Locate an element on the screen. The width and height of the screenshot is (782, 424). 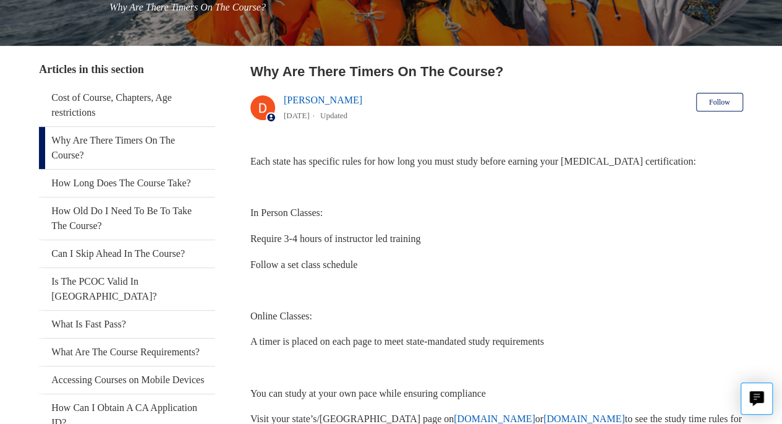
a: What Are The Course Requirements? is located at coordinates (127, 352).